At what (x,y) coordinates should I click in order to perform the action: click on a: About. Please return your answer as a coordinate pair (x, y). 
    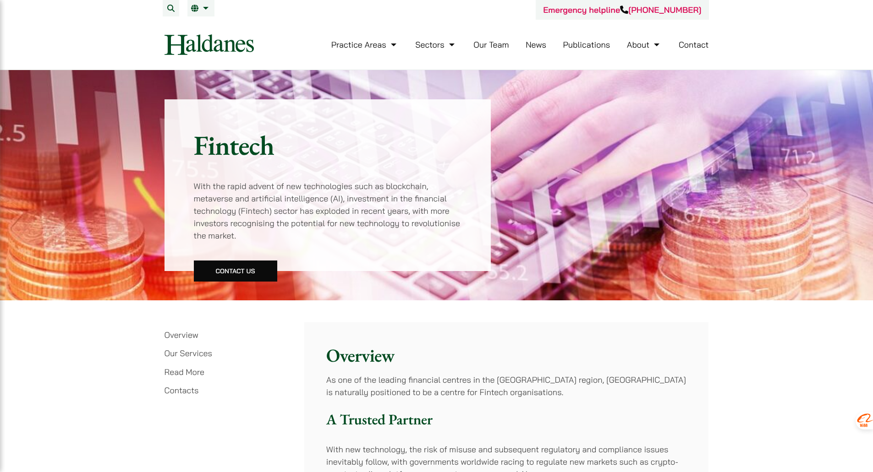
    Looking at the image, I should click on (644, 44).